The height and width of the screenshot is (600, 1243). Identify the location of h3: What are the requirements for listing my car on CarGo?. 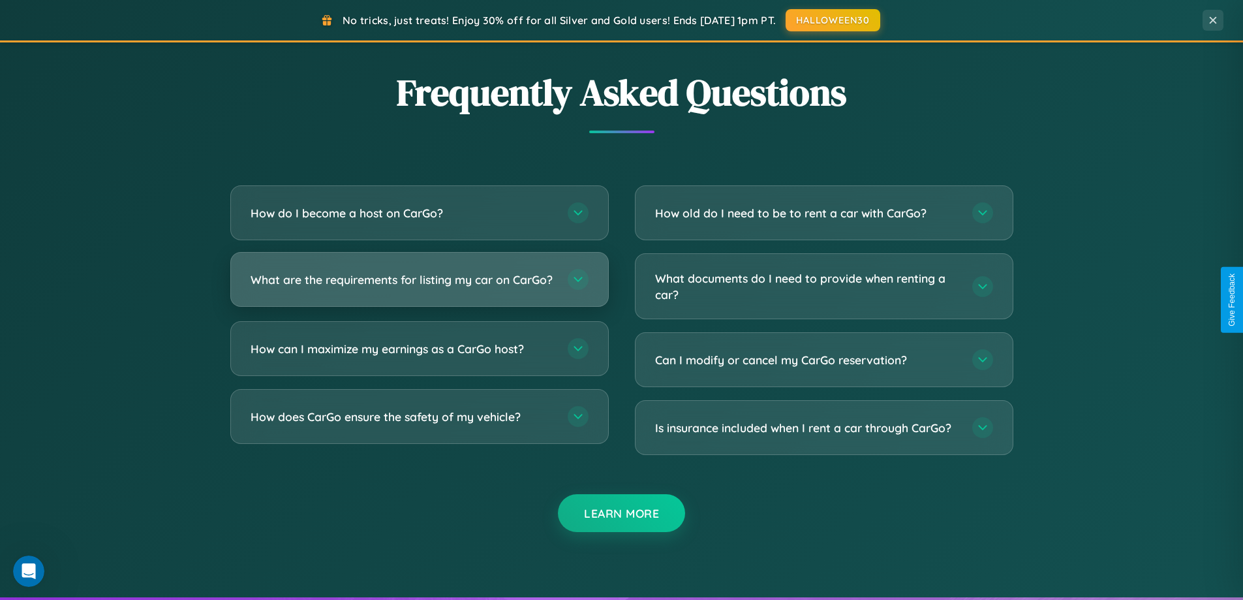
(403, 279).